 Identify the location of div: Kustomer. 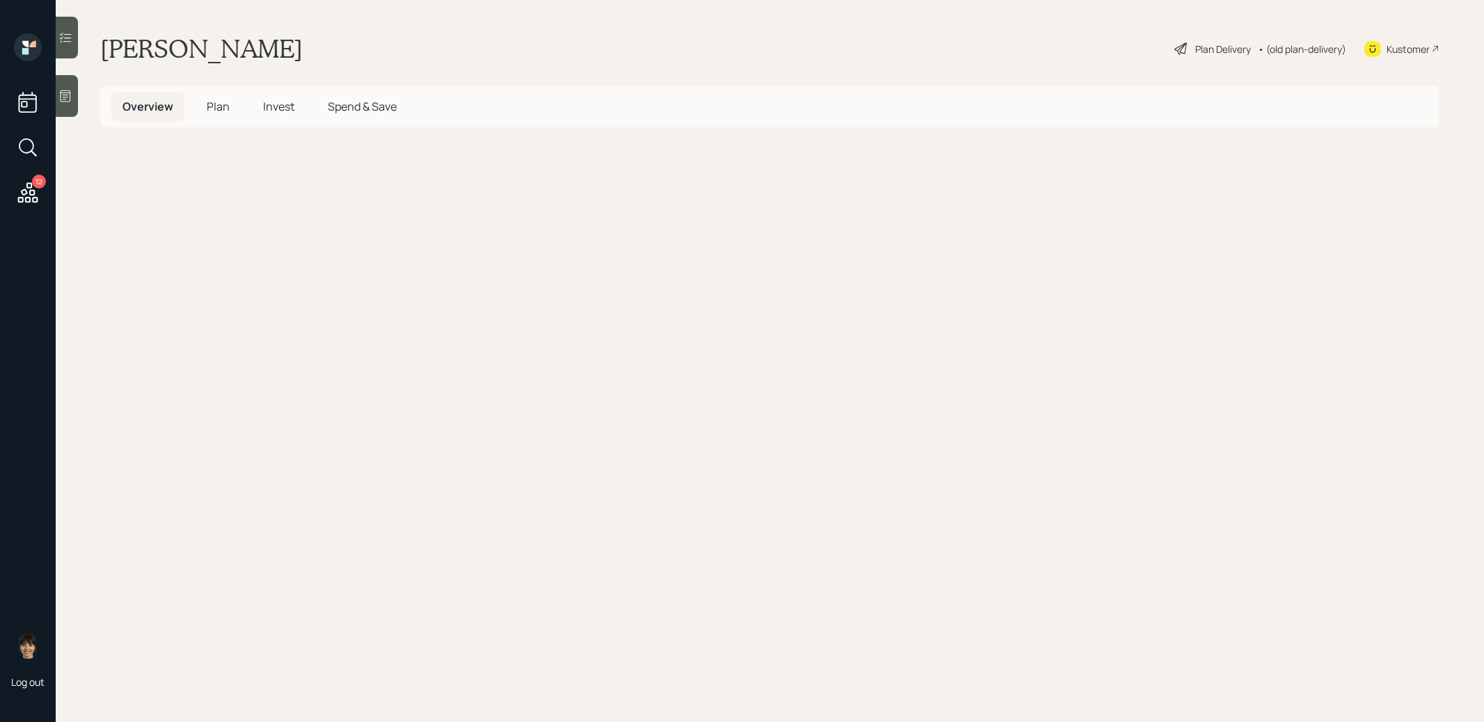
(1408, 49).